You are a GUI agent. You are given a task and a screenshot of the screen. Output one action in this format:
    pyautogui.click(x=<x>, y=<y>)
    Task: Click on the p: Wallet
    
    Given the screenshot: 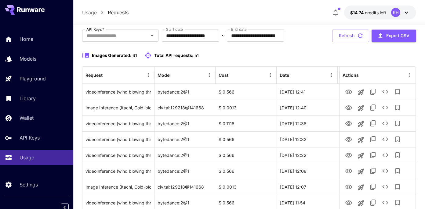 What is the action you would take?
    pyautogui.click(x=27, y=118)
    